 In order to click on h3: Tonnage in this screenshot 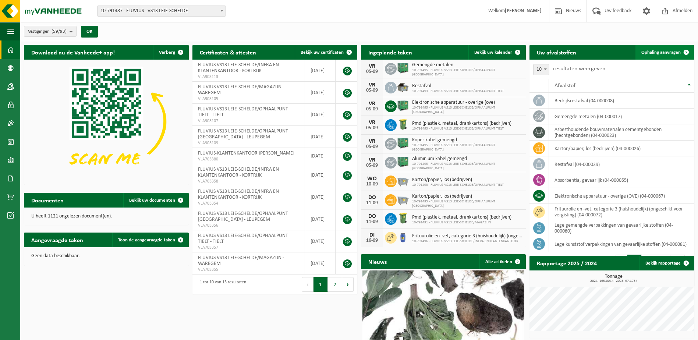, I will do `click(614, 279)`.